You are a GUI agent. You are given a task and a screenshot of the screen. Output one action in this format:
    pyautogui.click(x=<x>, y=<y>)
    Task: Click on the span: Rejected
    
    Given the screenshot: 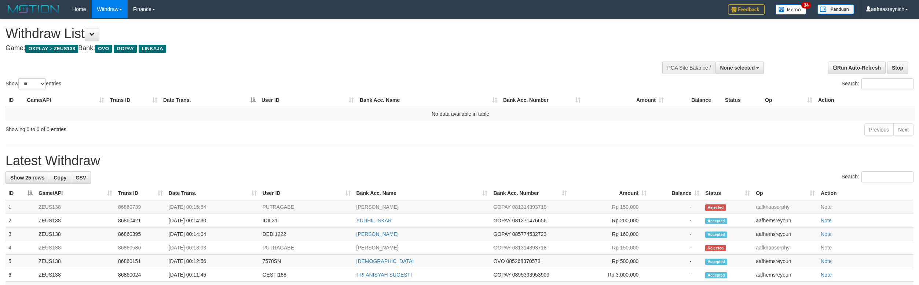 What is the action you would take?
    pyautogui.click(x=716, y=208)
    